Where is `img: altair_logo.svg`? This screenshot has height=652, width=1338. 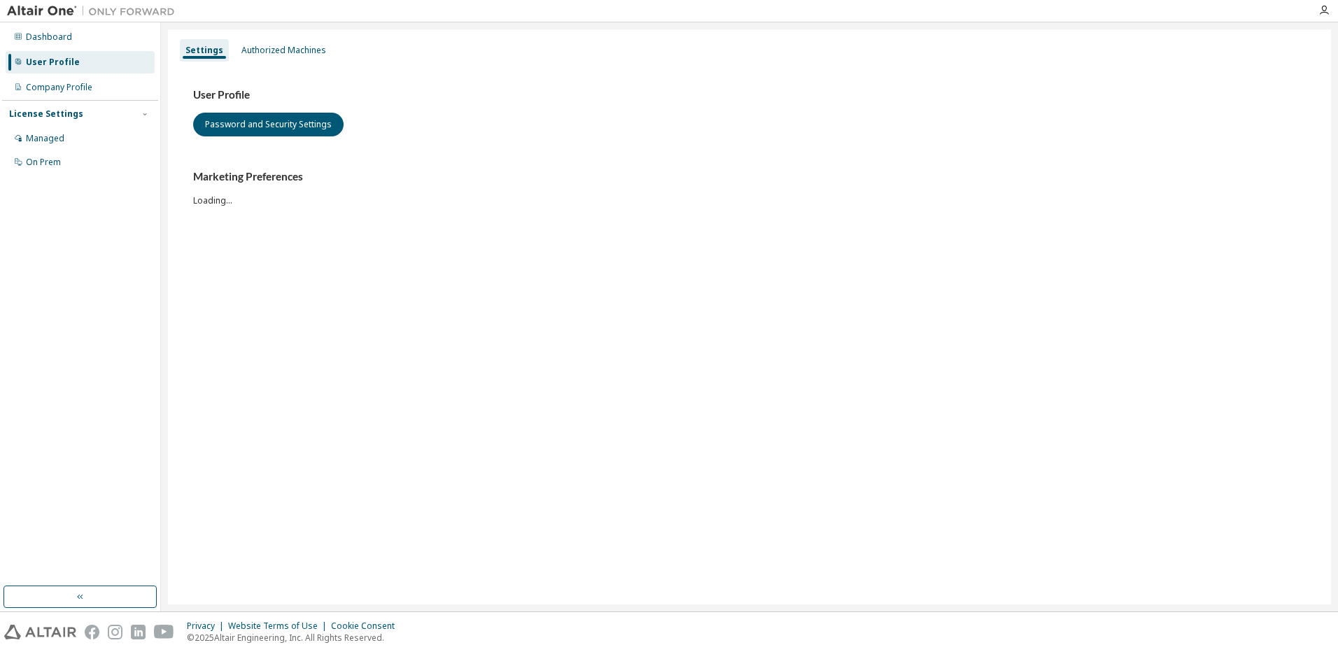 img: altair_logo.svg is located at coordinates (40, 632).